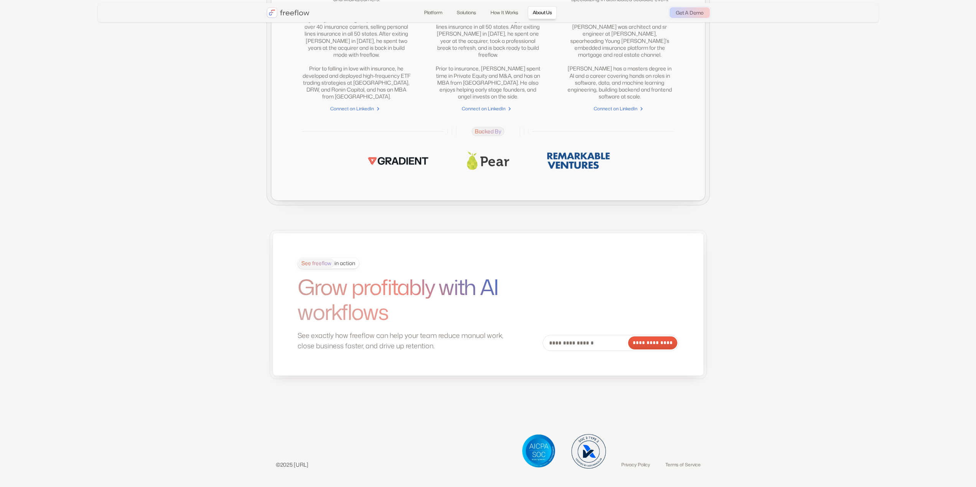  What do you see at coordinates (403, 299) in the screenshot?
I see `h1: Grow profitably with AI workflows` at bounding box center [403, 299].